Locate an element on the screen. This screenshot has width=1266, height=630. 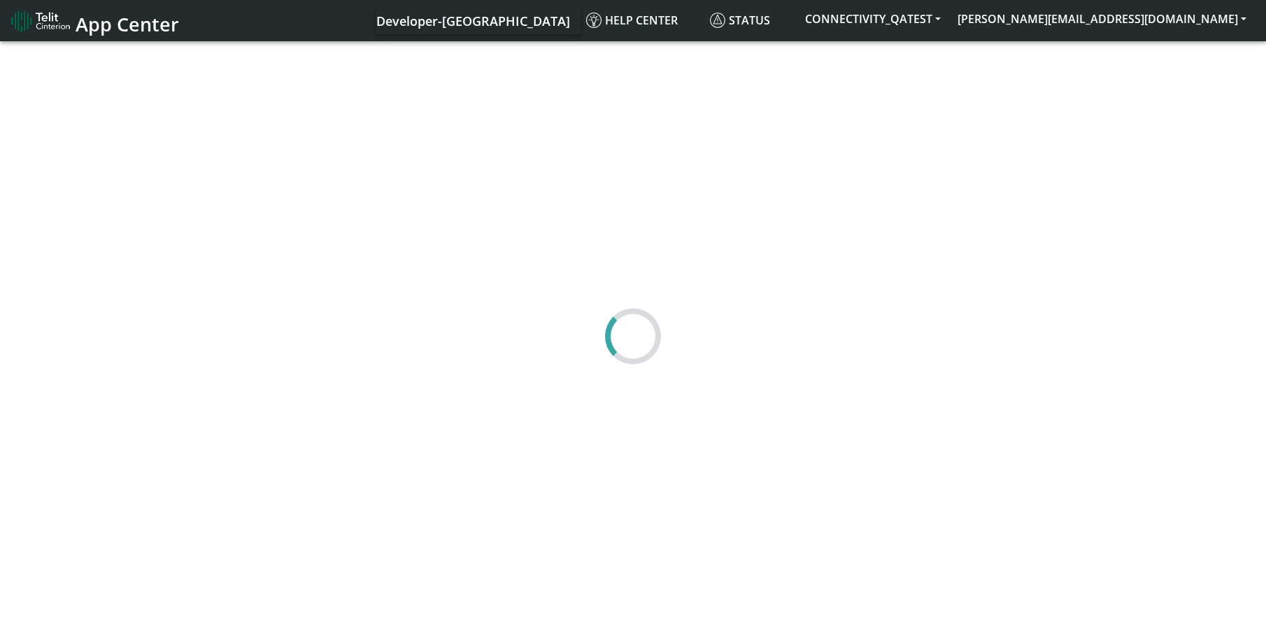
span: Help center is located at coordinates (632, 20).